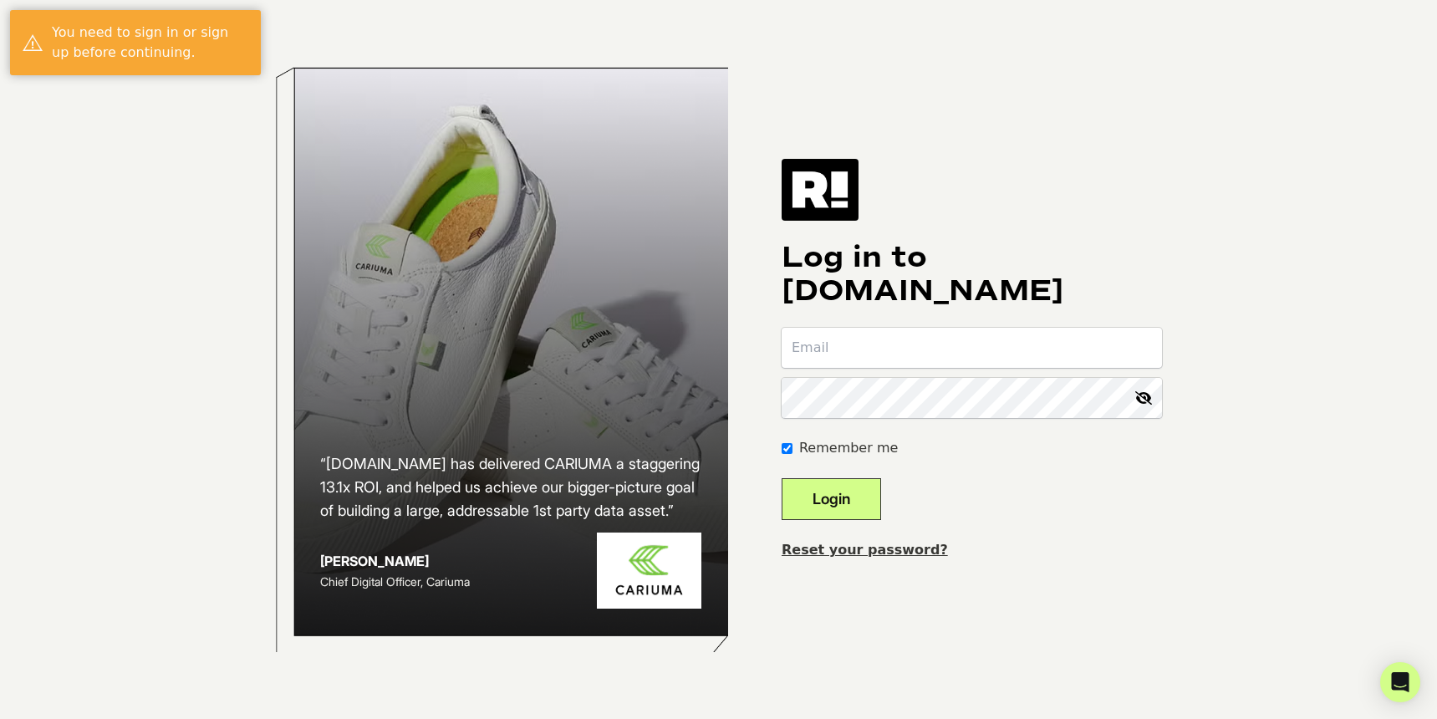  What do you see at coordinates (831, 499) in the screenshot?
I see `button: Login` at bounding box center [831, 499].